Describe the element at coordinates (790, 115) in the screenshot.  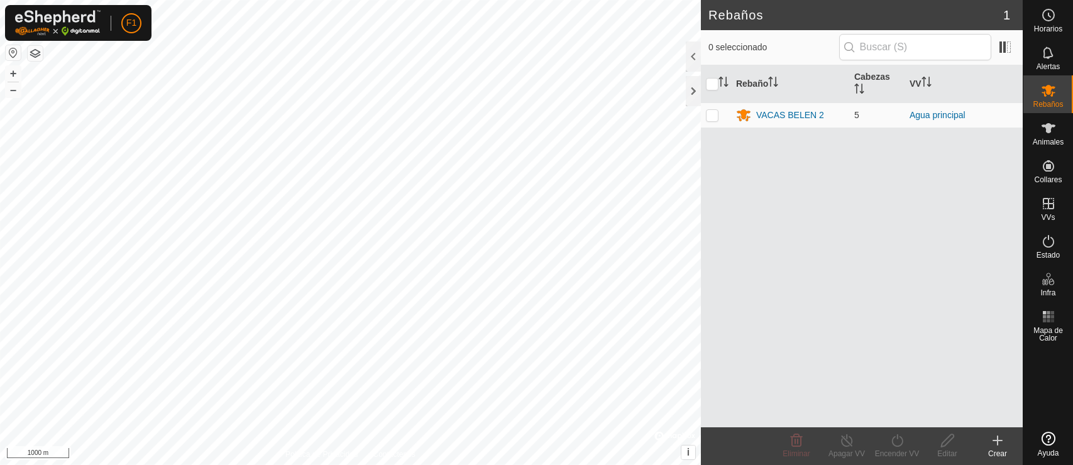
I see `div: VACAS BELEN 2` at that location.